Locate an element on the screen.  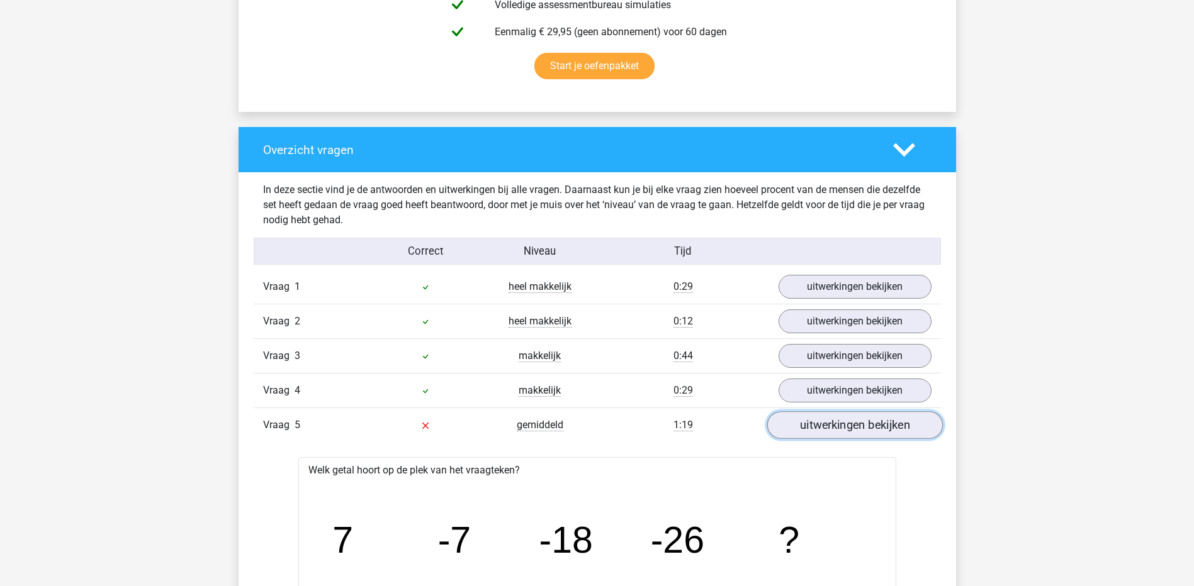
span: gemiddeld is located at coordinates (540, 425).